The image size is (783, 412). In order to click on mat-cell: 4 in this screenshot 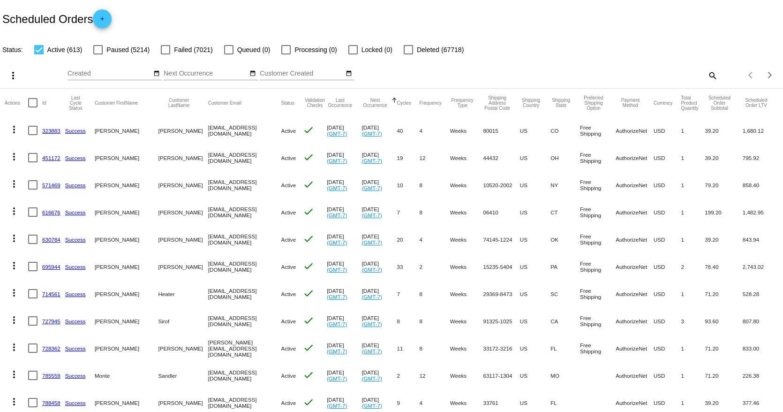, I will do `click(435, 239)`.